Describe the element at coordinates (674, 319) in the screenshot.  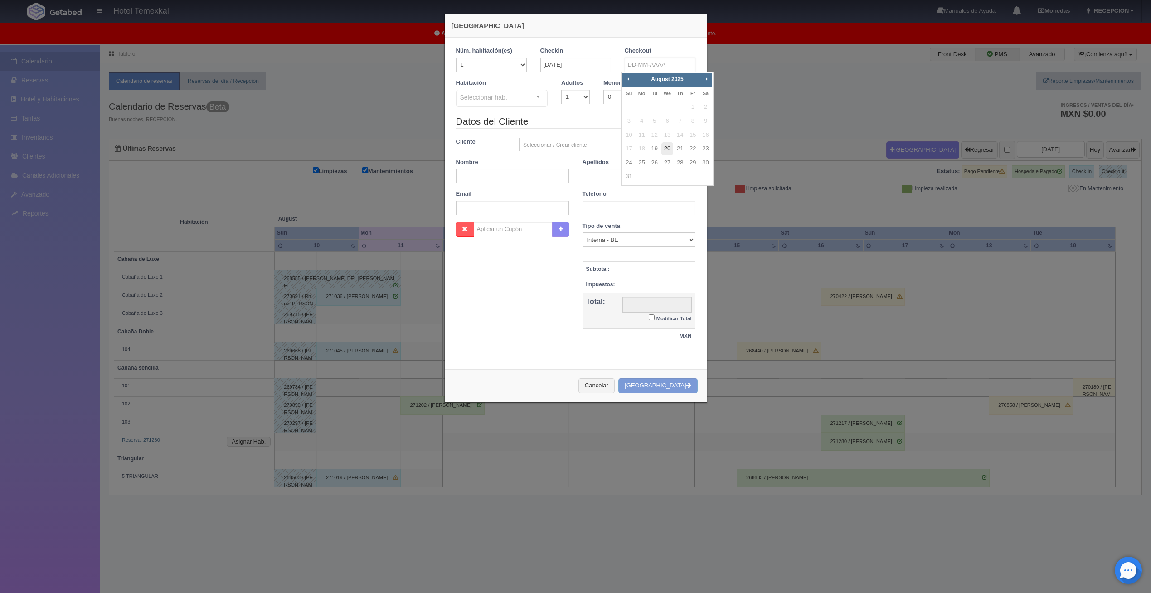
I see `small: Modificar Total` at that location.